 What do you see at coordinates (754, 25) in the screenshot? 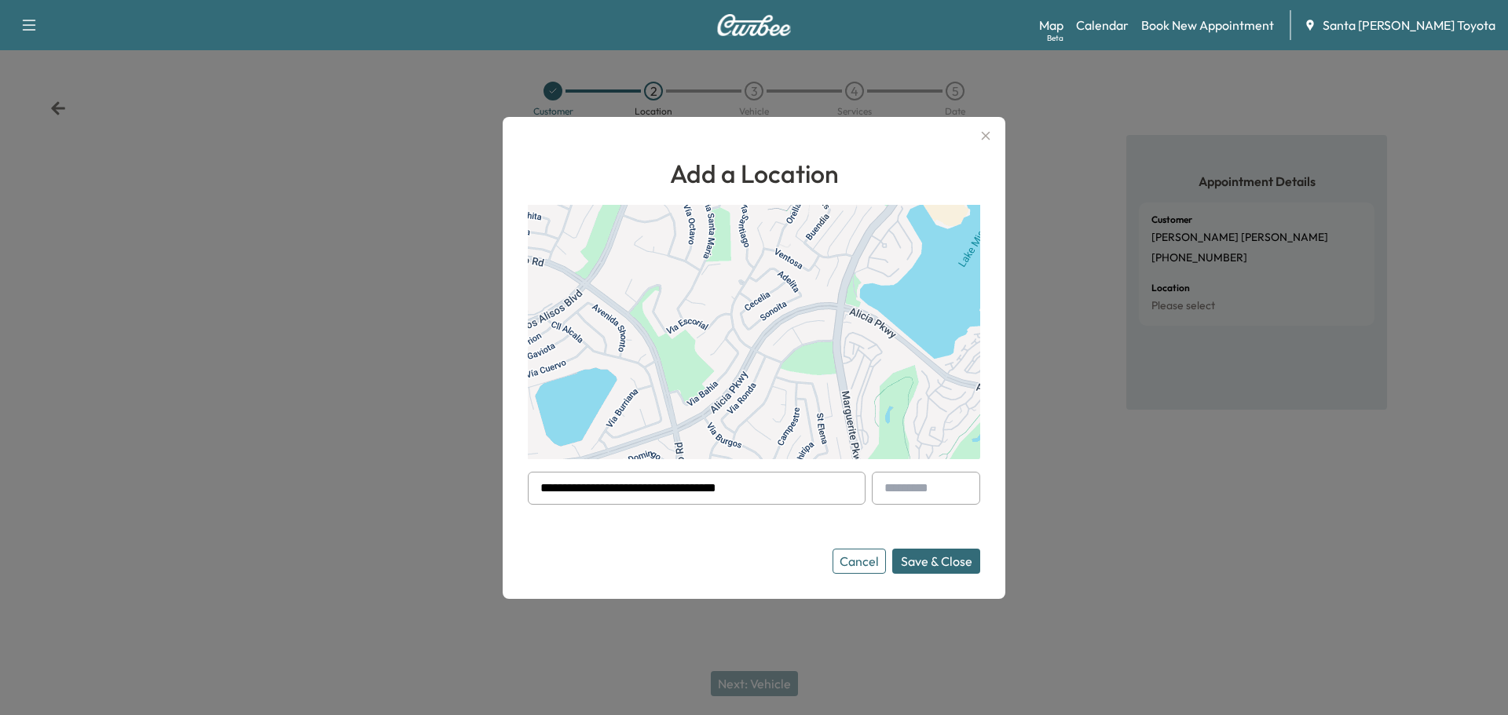
I see `img: Curbee Logo` at bounding box center [754, 25].